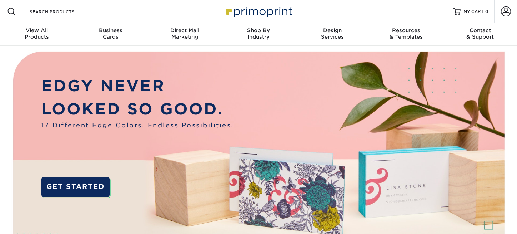  What do you see at coordinates (111, 34) in the screenshot?
I see `div: Cards` at bounding box center [111, 34].